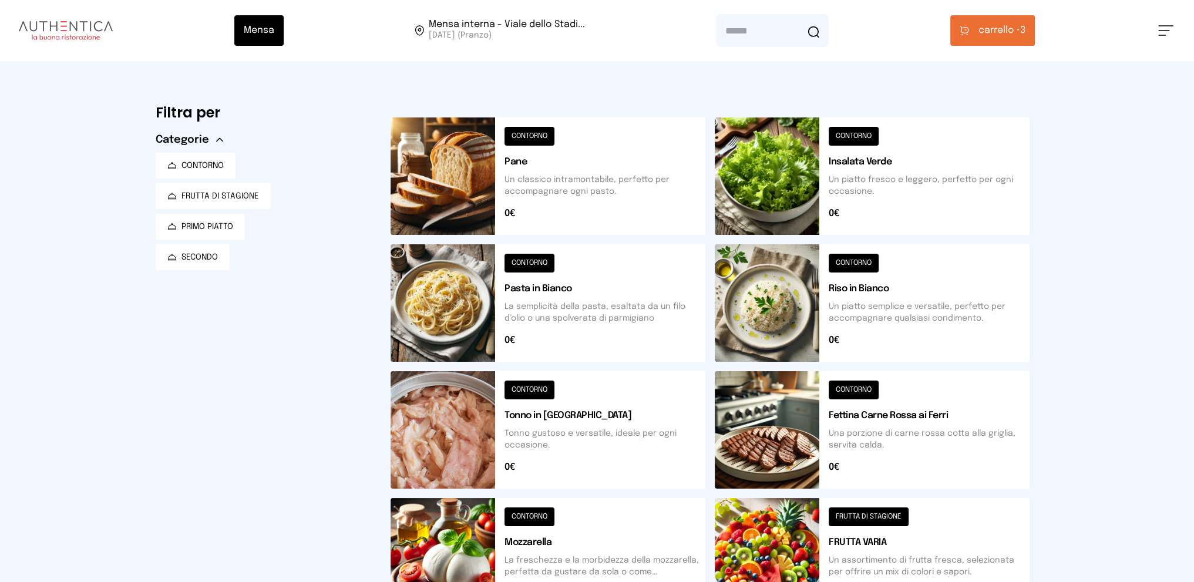 The image size is (1194, 582). What do you see at coordinates (999, 31) in the screenshot?
I see `span: carrello •` at bounding box center [999, 31].